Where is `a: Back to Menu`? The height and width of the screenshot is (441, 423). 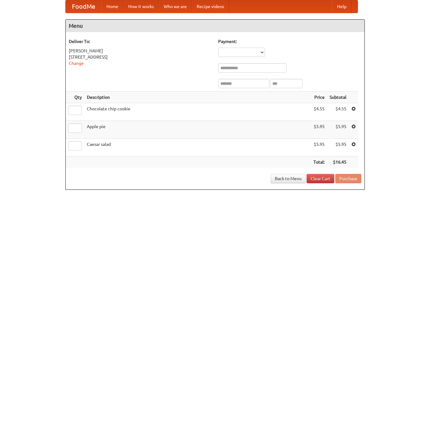
a: Back to Menu is located at coordinates (288, 178).